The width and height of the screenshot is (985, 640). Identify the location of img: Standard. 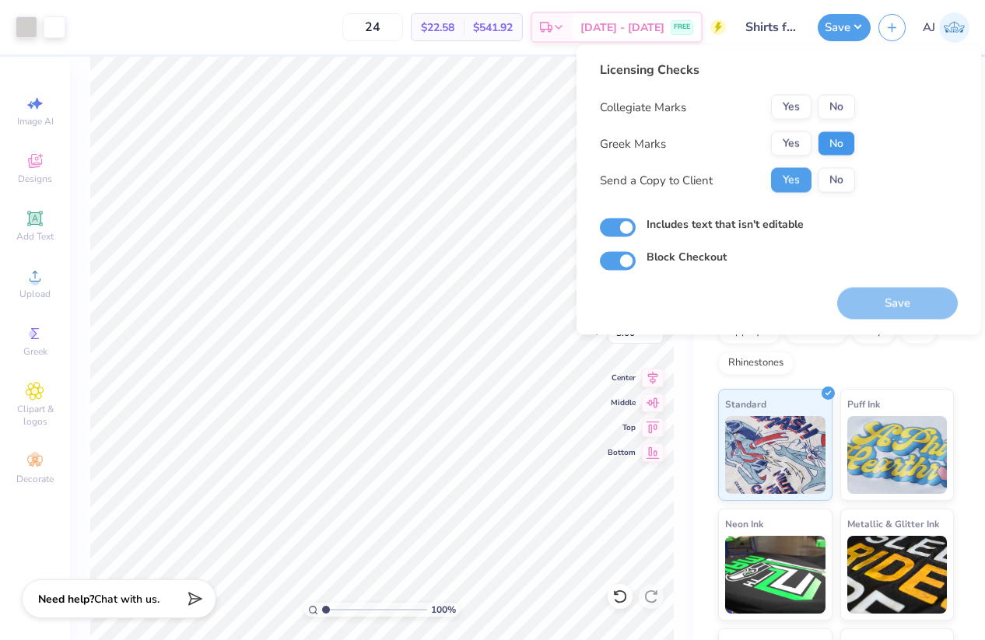
(775, 455).